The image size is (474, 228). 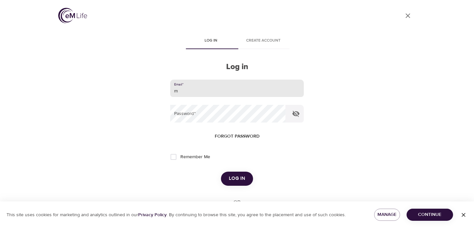 What do you see at coordinates (237, 136) in the screenshot?
I see `span: Forgot password` at bounding box center [237, 136].